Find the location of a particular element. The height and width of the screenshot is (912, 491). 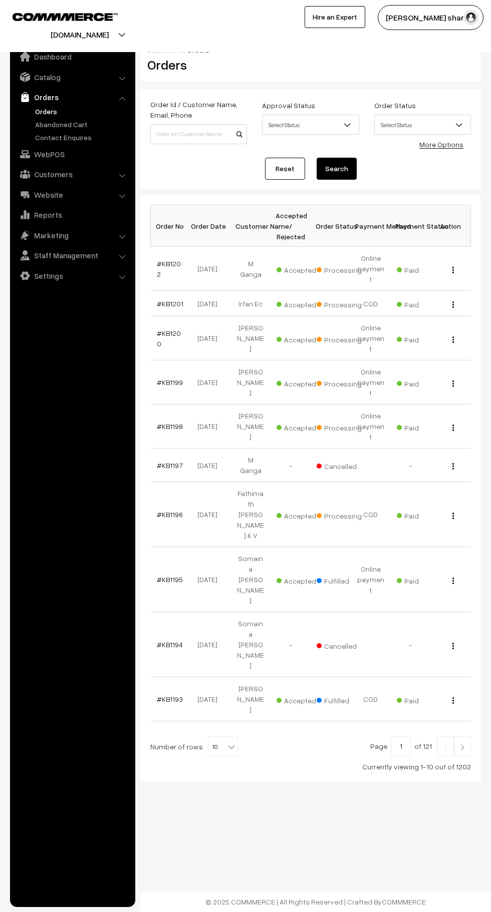

a: #KB1200 is located at coordinates (169, 338).